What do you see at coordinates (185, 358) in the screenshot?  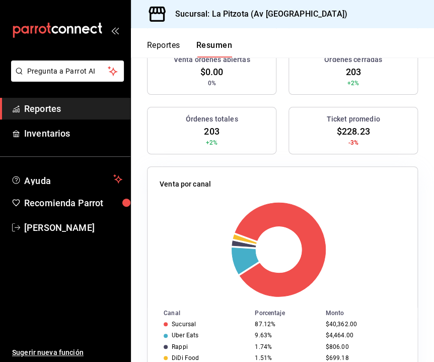 I see `div: DiDi Food` at bounding box center [185, 358].